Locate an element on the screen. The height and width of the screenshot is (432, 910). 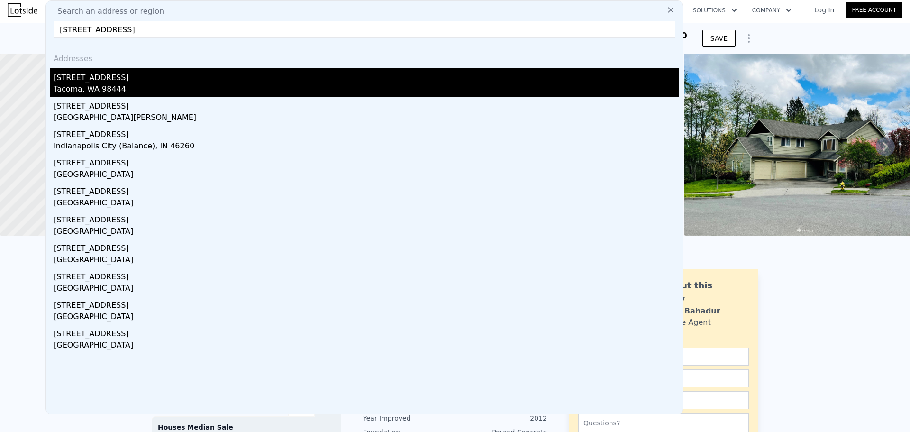
div: 2012 is located at coordinates (501, 418).